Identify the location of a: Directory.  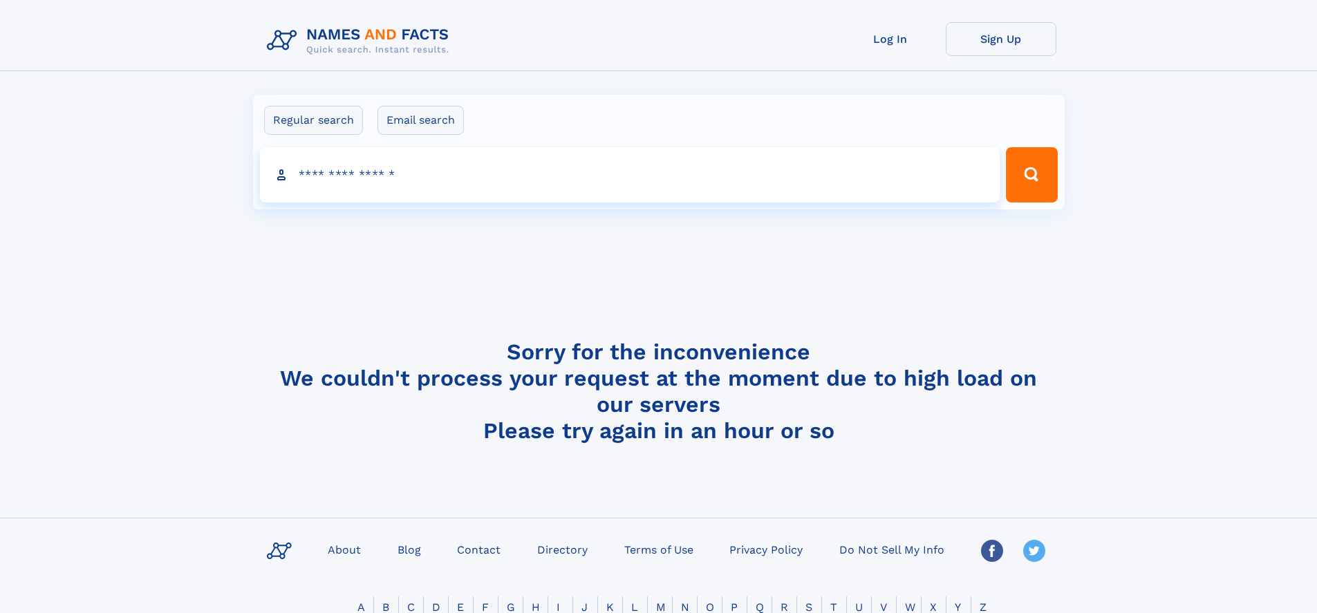
(562, 549).